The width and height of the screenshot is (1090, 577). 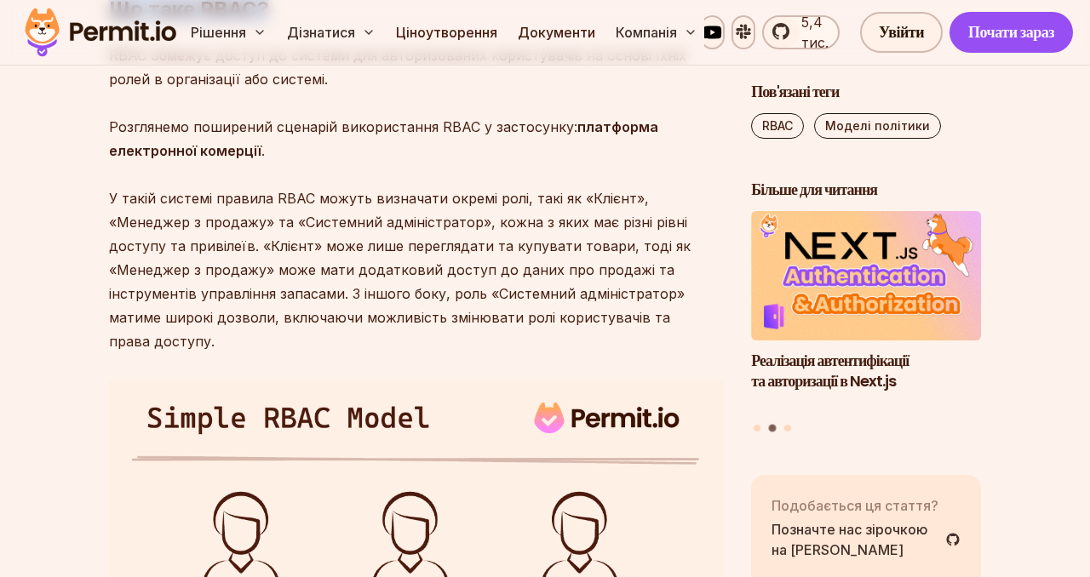 I want to click on button: Дізнатися, so click(x=331, y=32).